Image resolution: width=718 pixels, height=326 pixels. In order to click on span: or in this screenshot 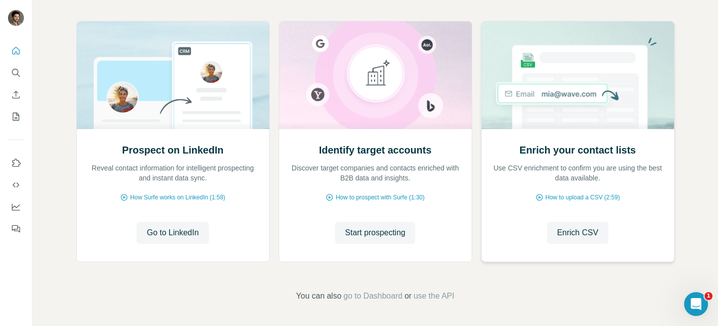, I will do `click(408, 296)`.